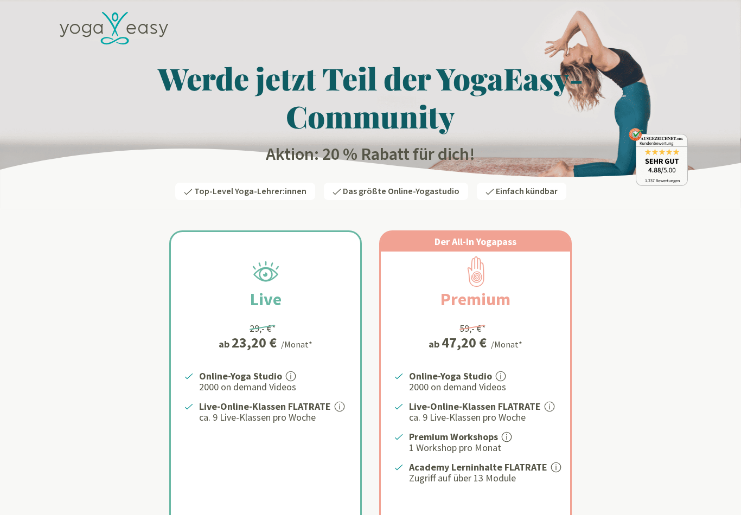 The width and height of the screenshot is (741, 515). What do you see at coordinates (527, 191) in the screenshot?
I see `span: Einfach kündbar` at bounding box center [527, 191].